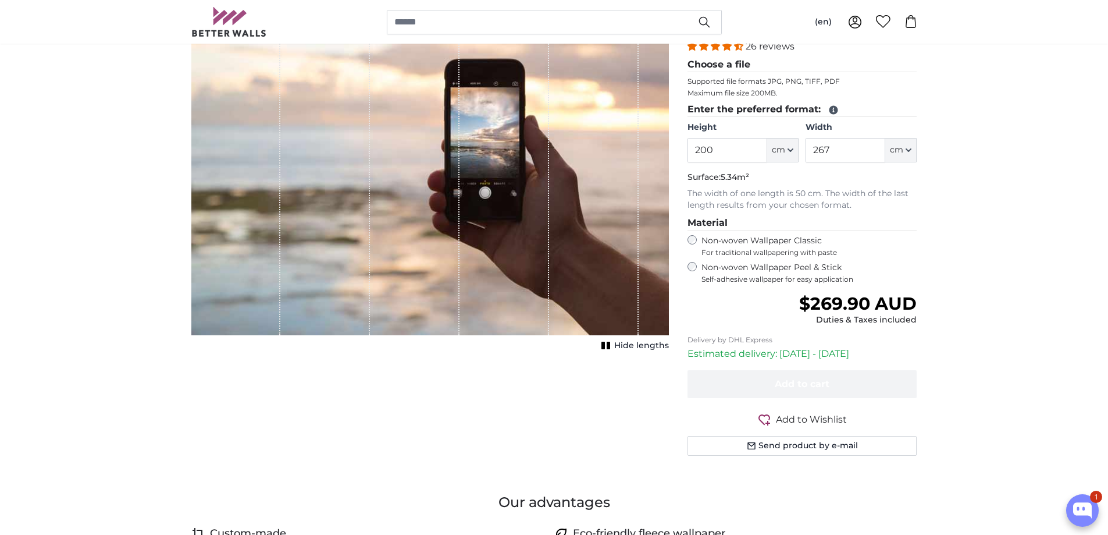  Describe the element at coordinates (735, 177) in the screenshot. I see `span: 5.34m²` at that location.